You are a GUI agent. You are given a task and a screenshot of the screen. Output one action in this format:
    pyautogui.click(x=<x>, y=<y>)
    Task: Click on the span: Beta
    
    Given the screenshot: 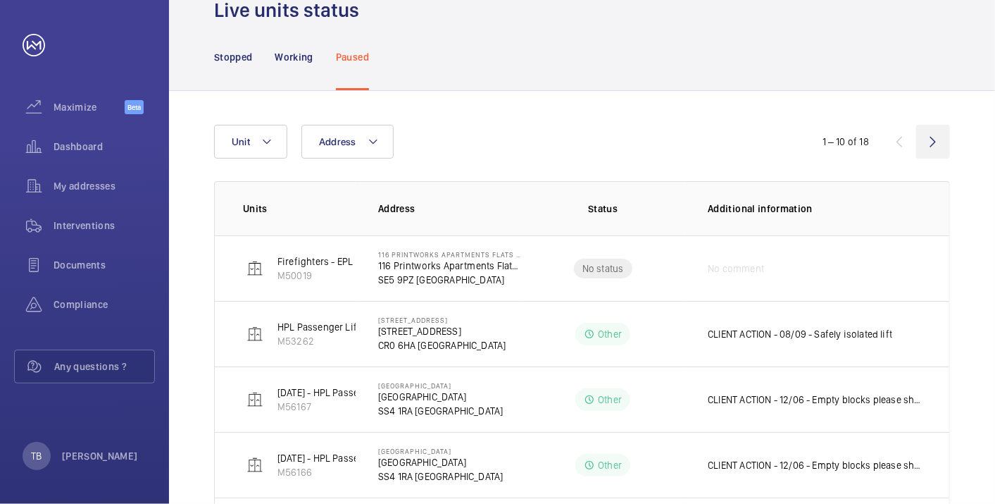 What is the action you would take?
    pyautogui.click(x=134, y=107)
    